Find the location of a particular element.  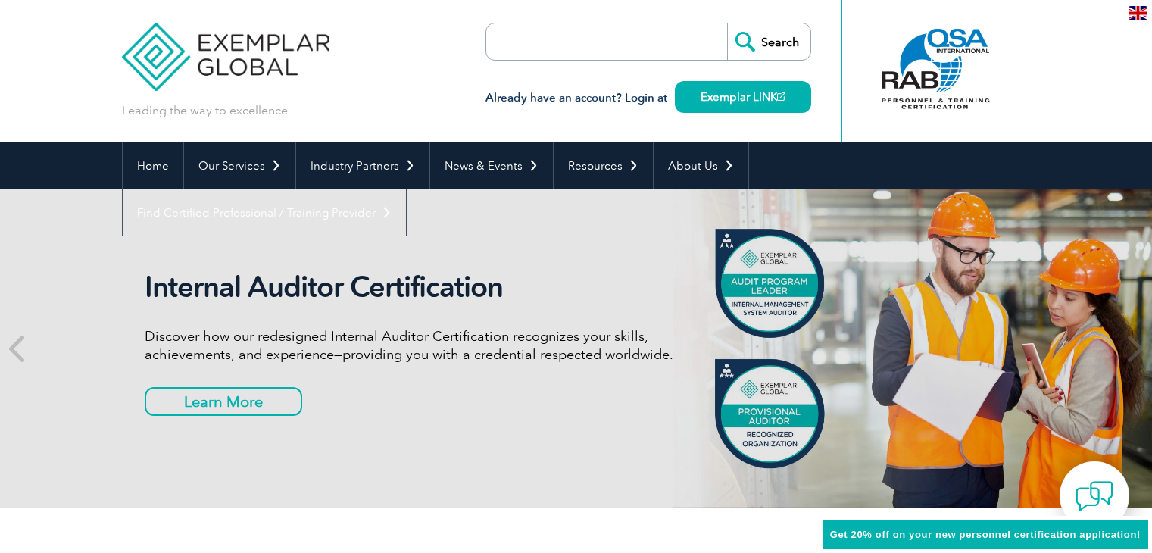

a: Resources is located at coordinates (603, 166).